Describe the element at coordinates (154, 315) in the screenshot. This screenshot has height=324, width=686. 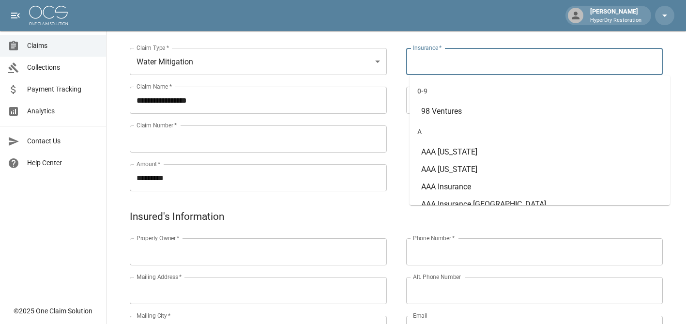
I see `label: Mailing City` at that location.